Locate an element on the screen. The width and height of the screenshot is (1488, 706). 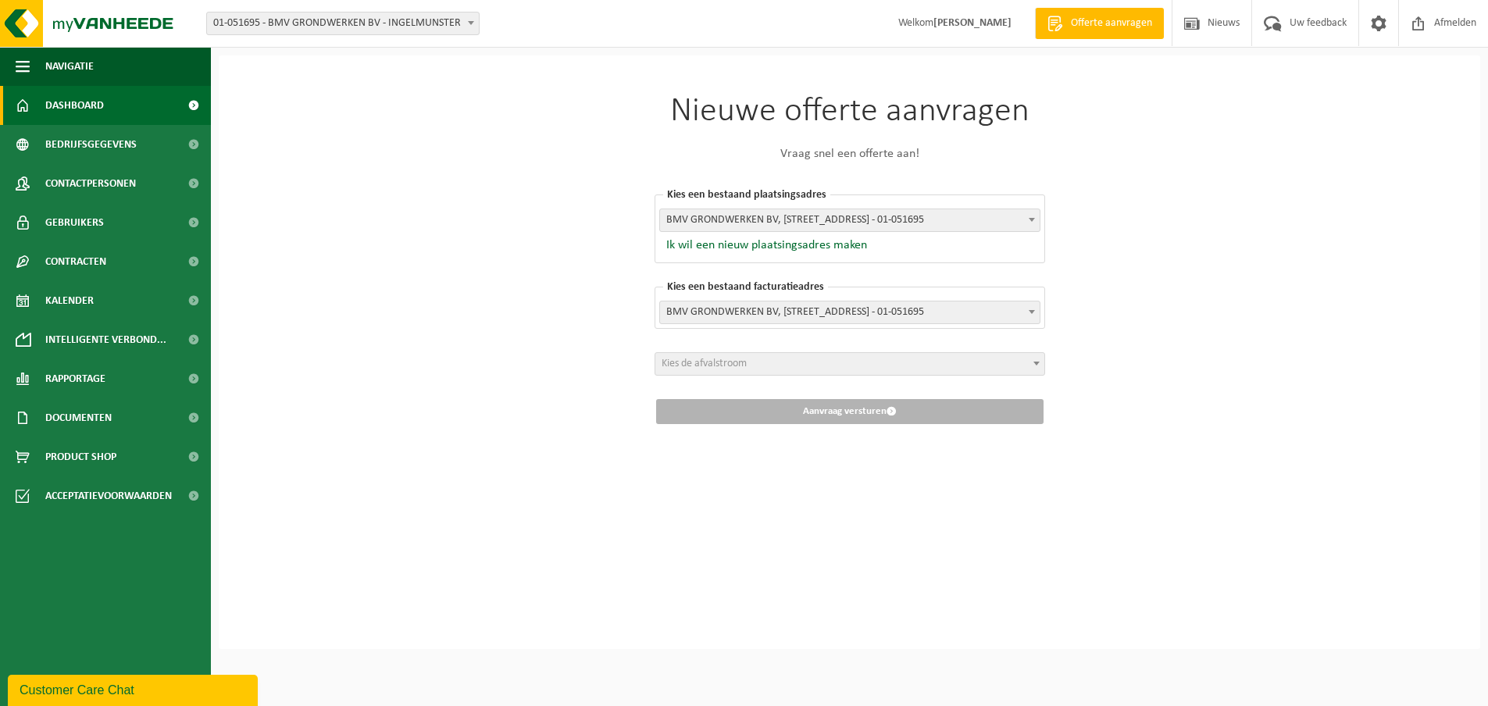
button: Aanvraag versturen is located at coordinates (850, 412).